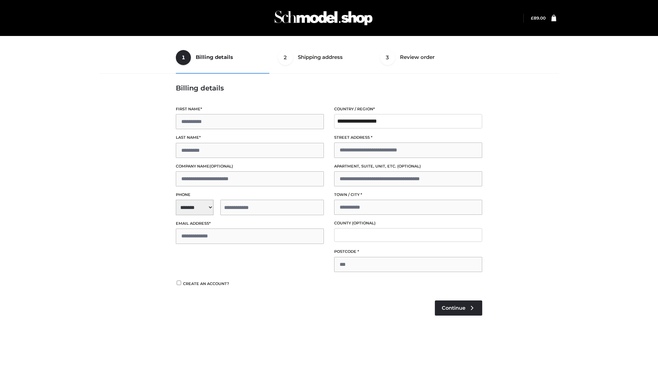 This screenshot has height=370, width=658. Describe the element at coordinates (206, 284) in the screenshot. I see `span: Create an account?` at that location.